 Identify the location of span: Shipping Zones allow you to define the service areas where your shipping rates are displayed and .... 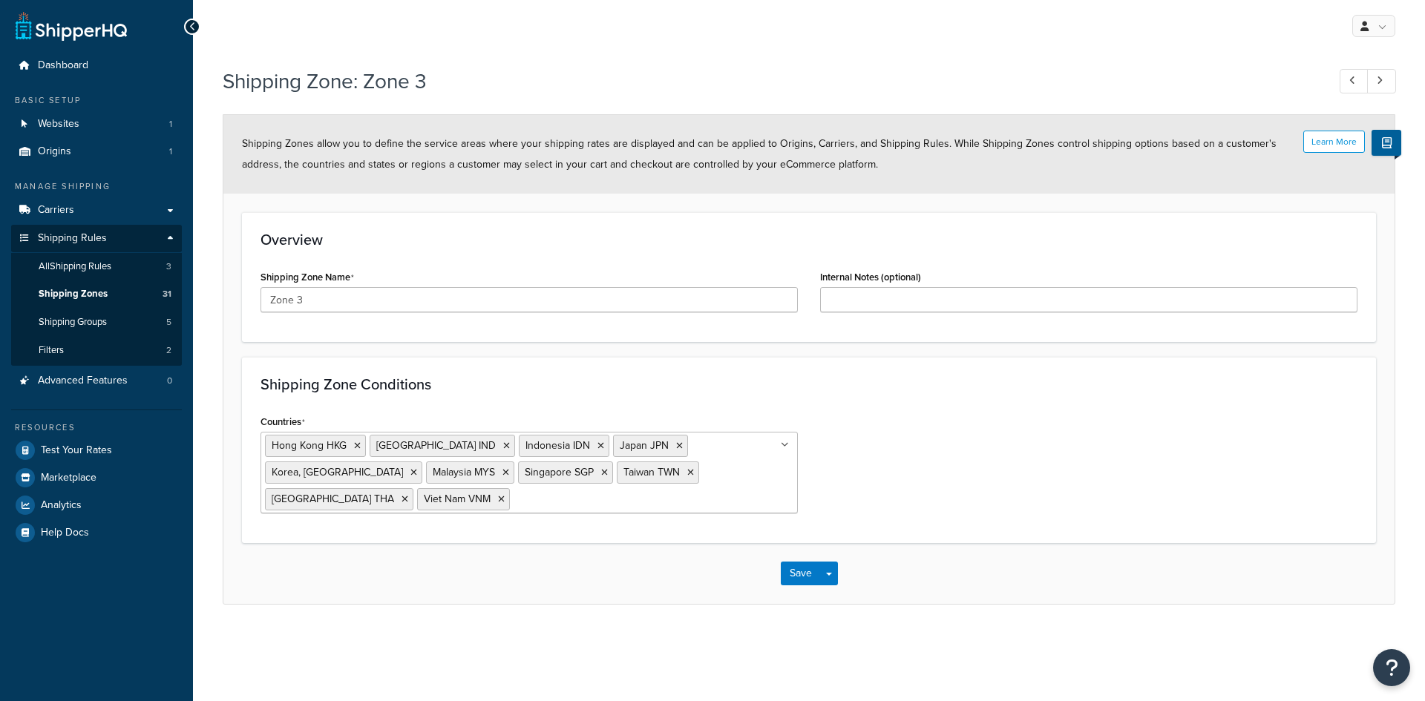
(759, 154).